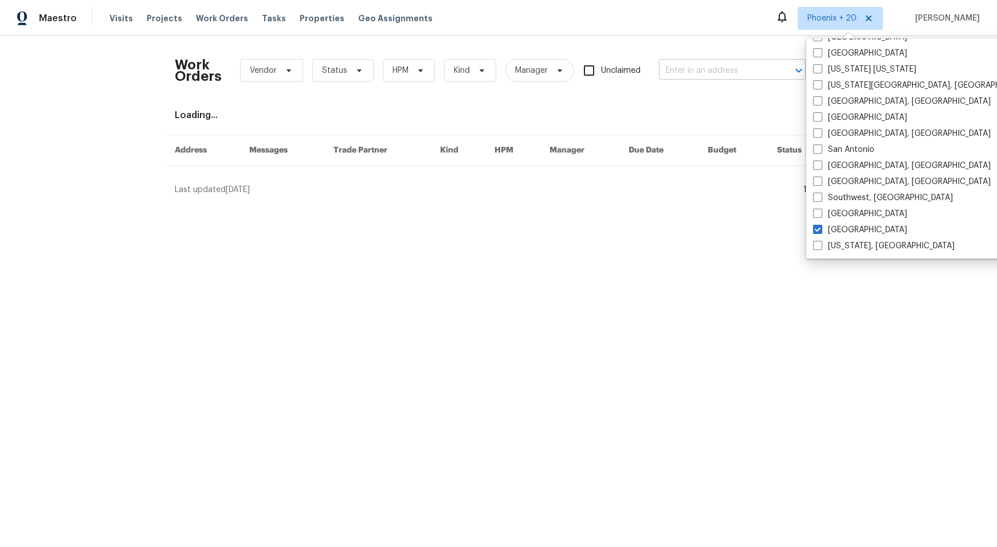  I want to click on a: View Reno Index, so click(823, 70).